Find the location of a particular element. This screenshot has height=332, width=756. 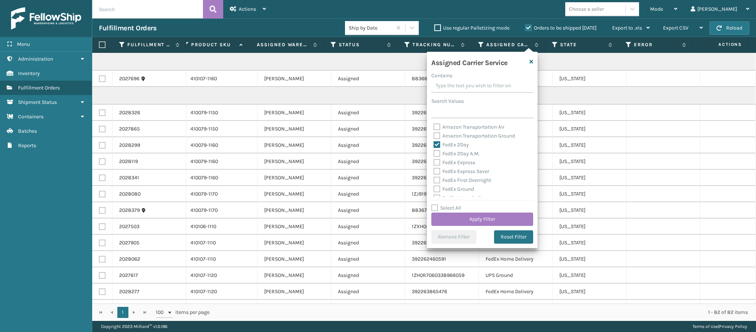

button: Remove Filter is located at coordinates (454, 237).